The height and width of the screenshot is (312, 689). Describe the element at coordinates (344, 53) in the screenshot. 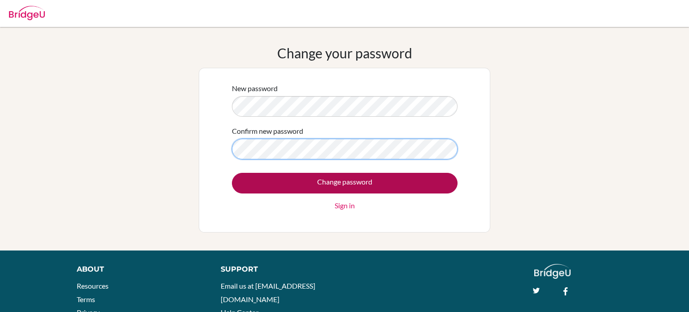

I see `h1: Change your password` at that location.